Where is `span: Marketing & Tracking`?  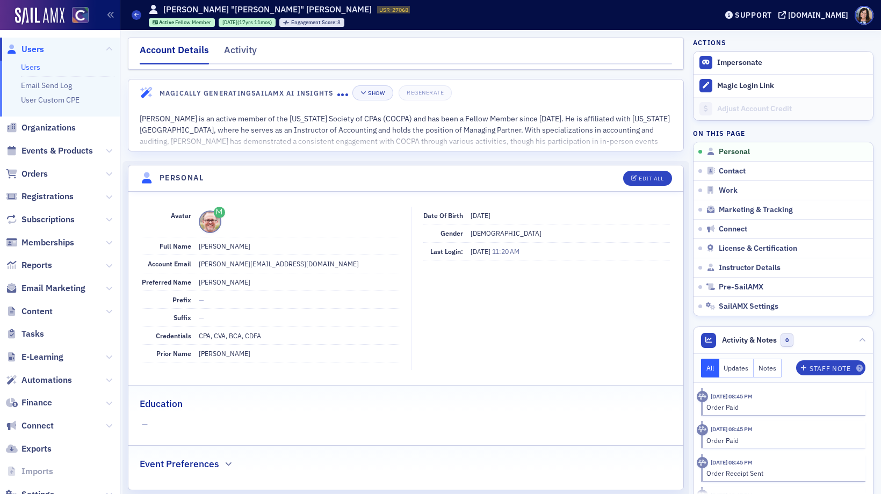
span: Marketing & Tracking is located at coordinates (755, 210).